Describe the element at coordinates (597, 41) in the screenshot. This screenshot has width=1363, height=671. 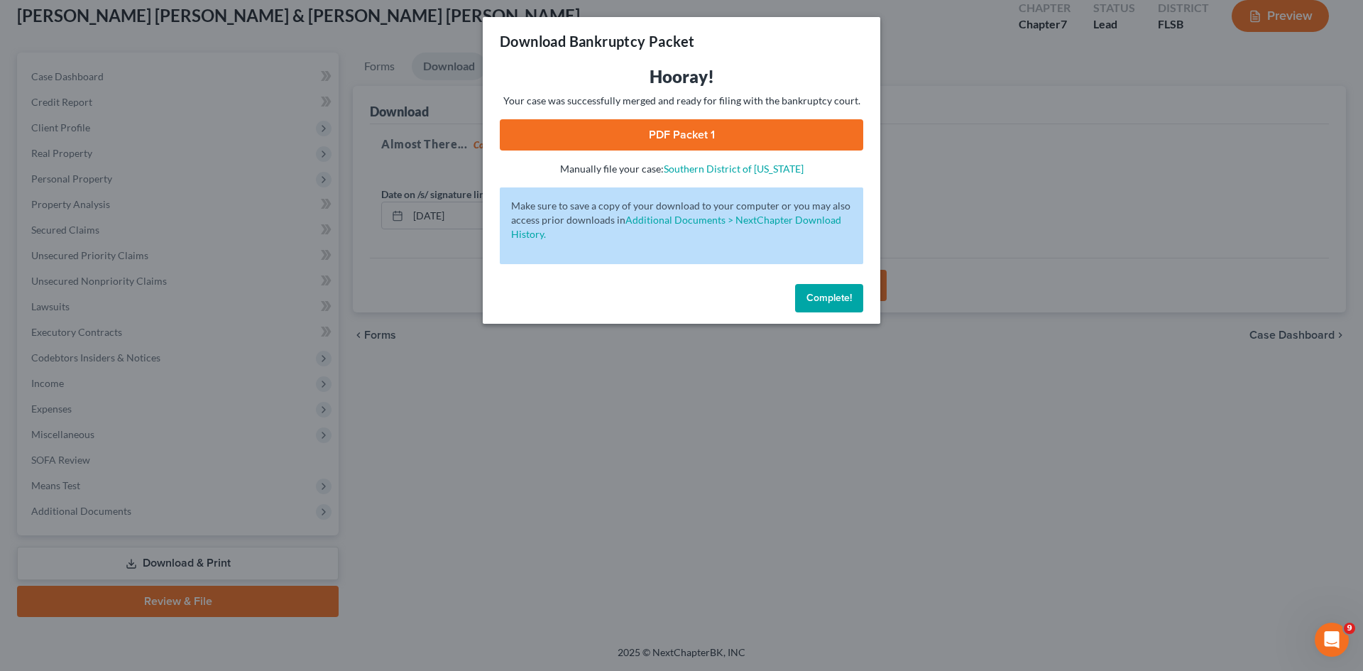
I see `h3: Download Bankruptcy Packet` at that location.